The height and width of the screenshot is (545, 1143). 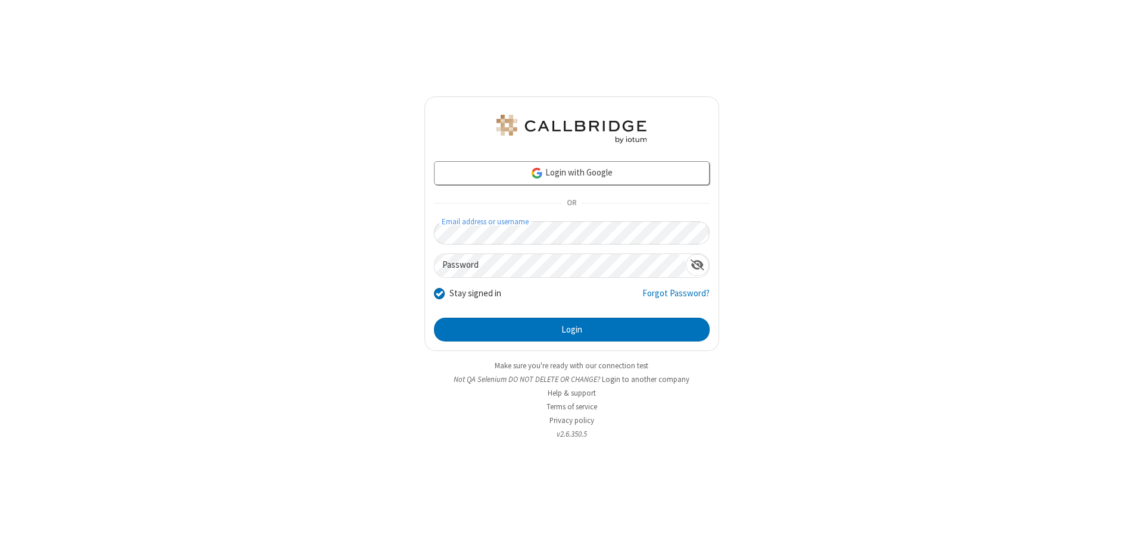 I want to click on li: v2.6.350.5, so click(x=571, y=434).